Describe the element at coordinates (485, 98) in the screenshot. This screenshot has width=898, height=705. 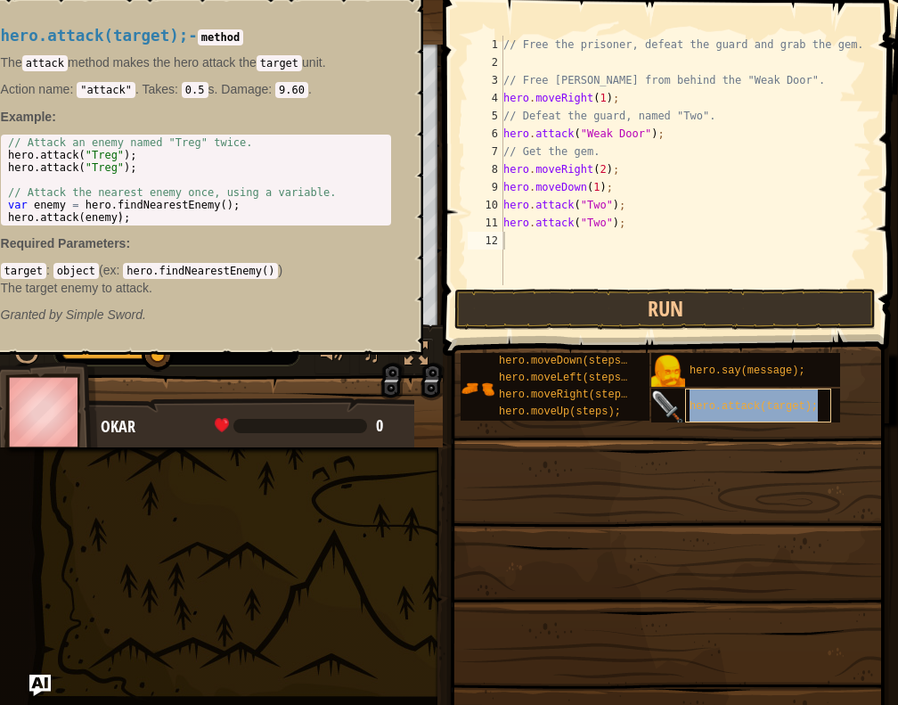
I see `div: 4` at that location.